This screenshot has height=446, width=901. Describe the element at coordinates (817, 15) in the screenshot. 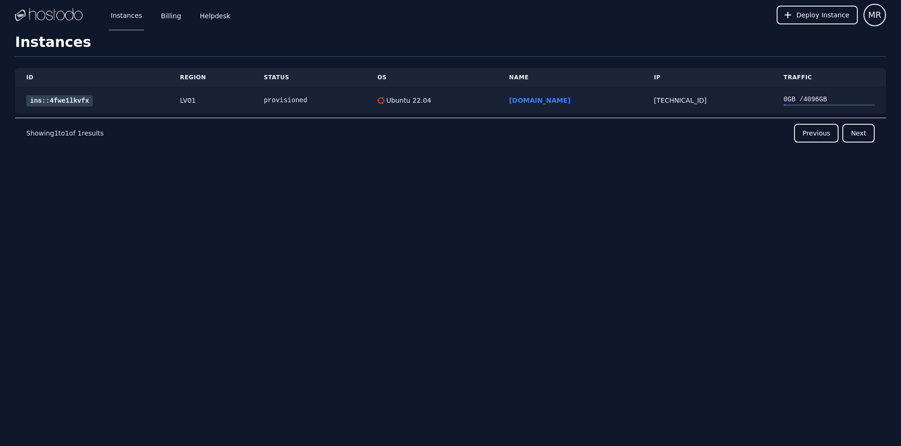

I see `button: Deploy Instance` at that location.